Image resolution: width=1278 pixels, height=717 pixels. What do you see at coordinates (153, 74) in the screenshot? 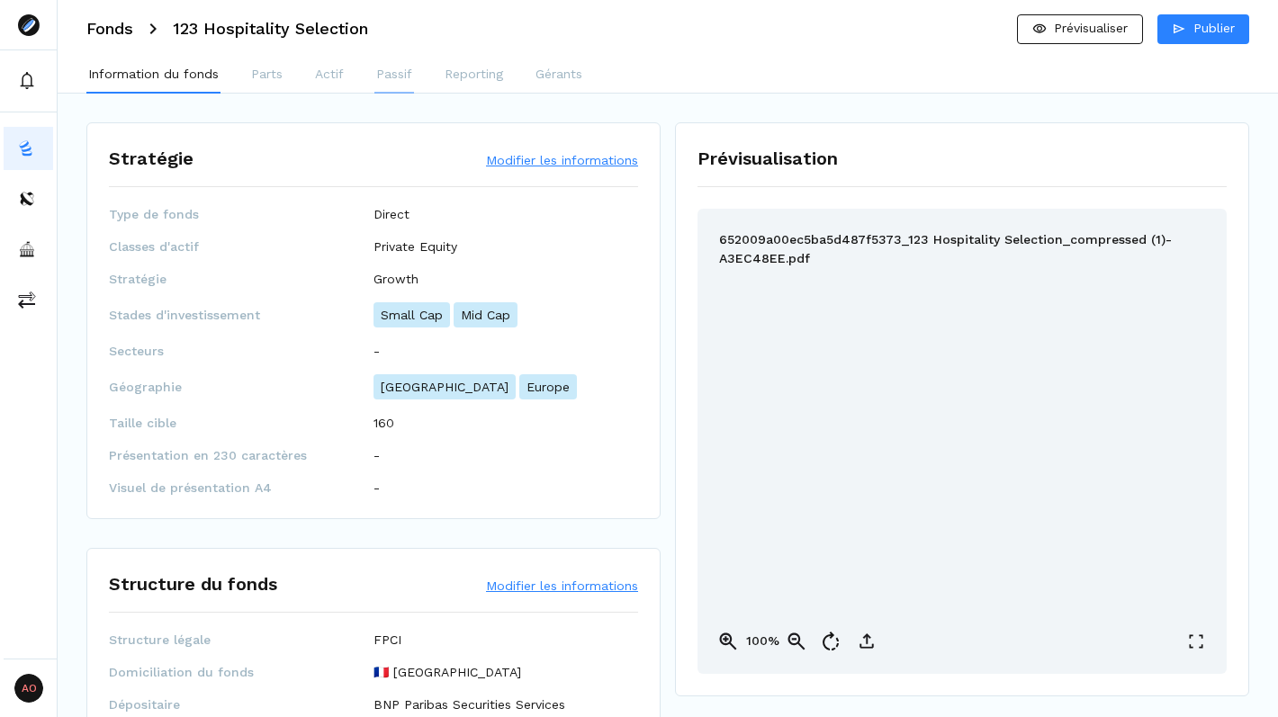
I see `p: Information du fonds` at bounding box center [153, 74].